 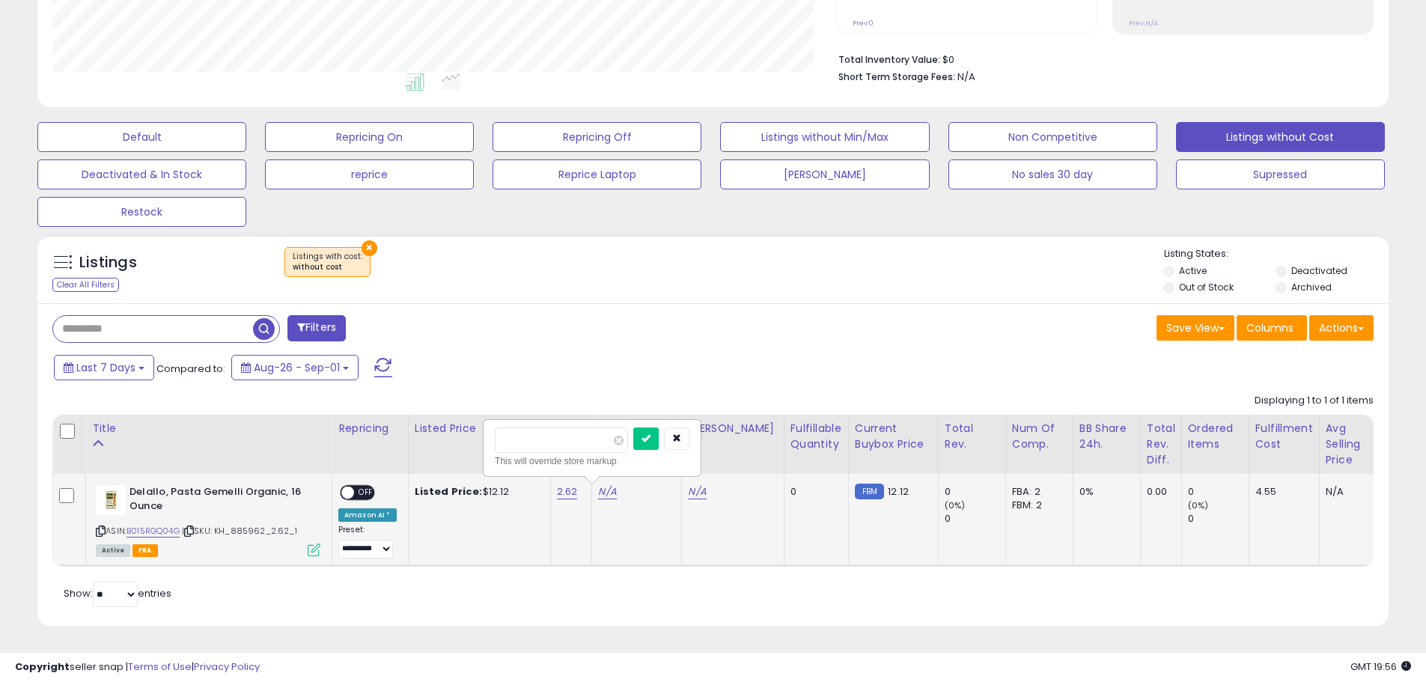 I want to click on div: Total Rev., so click(x=972, y=436).